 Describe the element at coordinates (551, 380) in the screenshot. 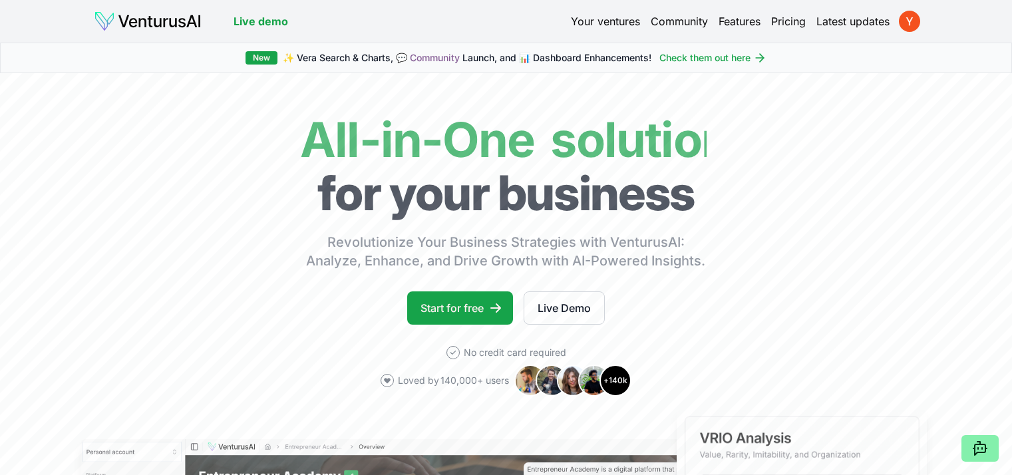

I see `img: Avatar 2` at that location.